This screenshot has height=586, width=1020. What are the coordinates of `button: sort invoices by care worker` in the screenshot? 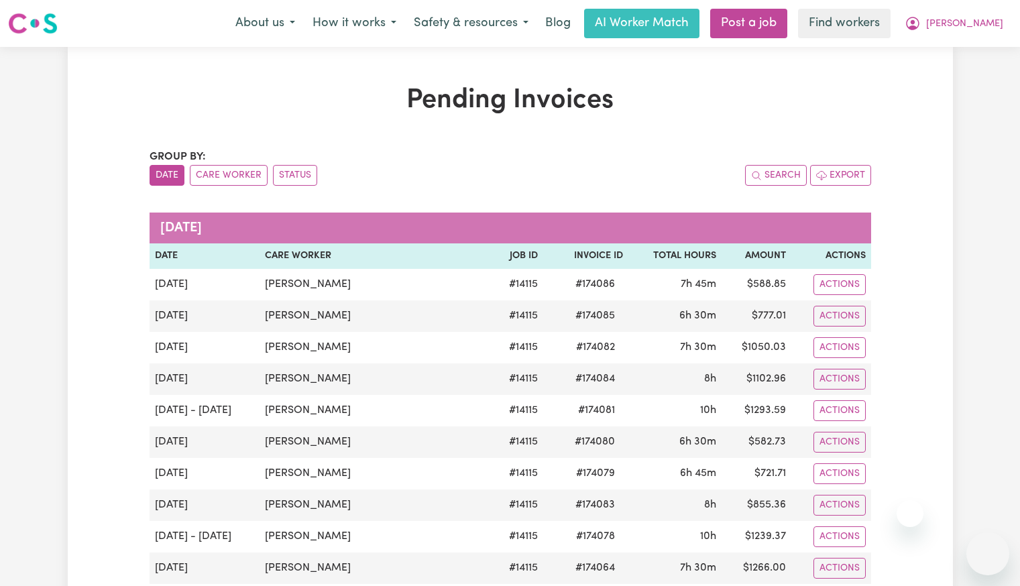 It's located at (229, 175).